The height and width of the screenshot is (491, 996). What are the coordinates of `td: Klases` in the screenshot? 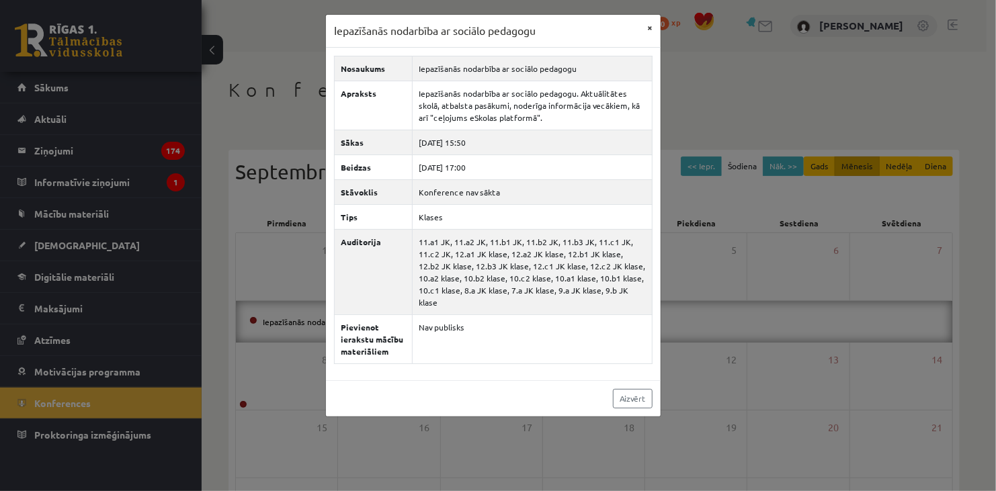 It's located at (532, 216).